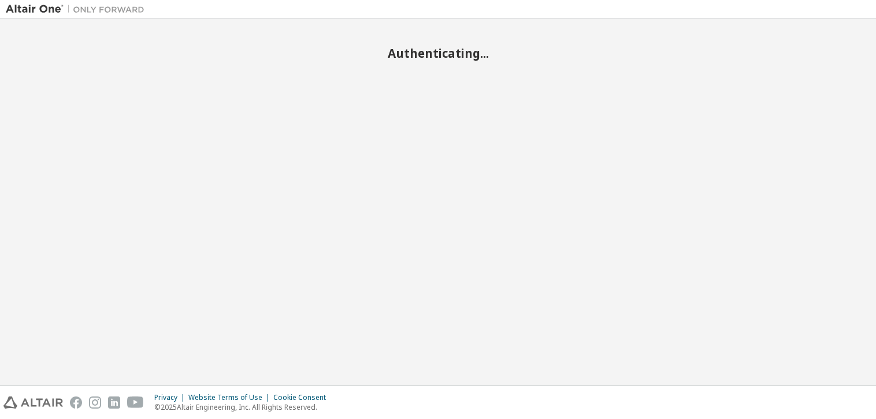  Describe the element at coordinates (95, 402) in the screenshot. I see `img: instagram.svg` at that location.